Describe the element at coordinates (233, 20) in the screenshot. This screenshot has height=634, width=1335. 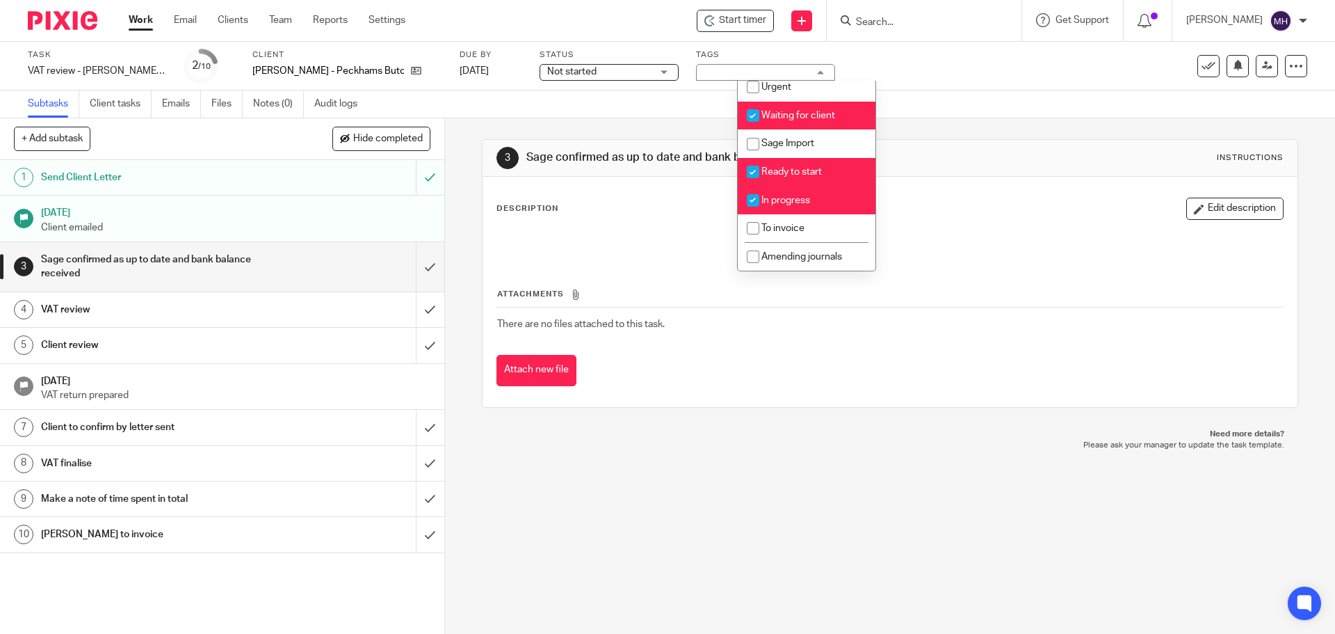
I see `a: Clients` at that location.